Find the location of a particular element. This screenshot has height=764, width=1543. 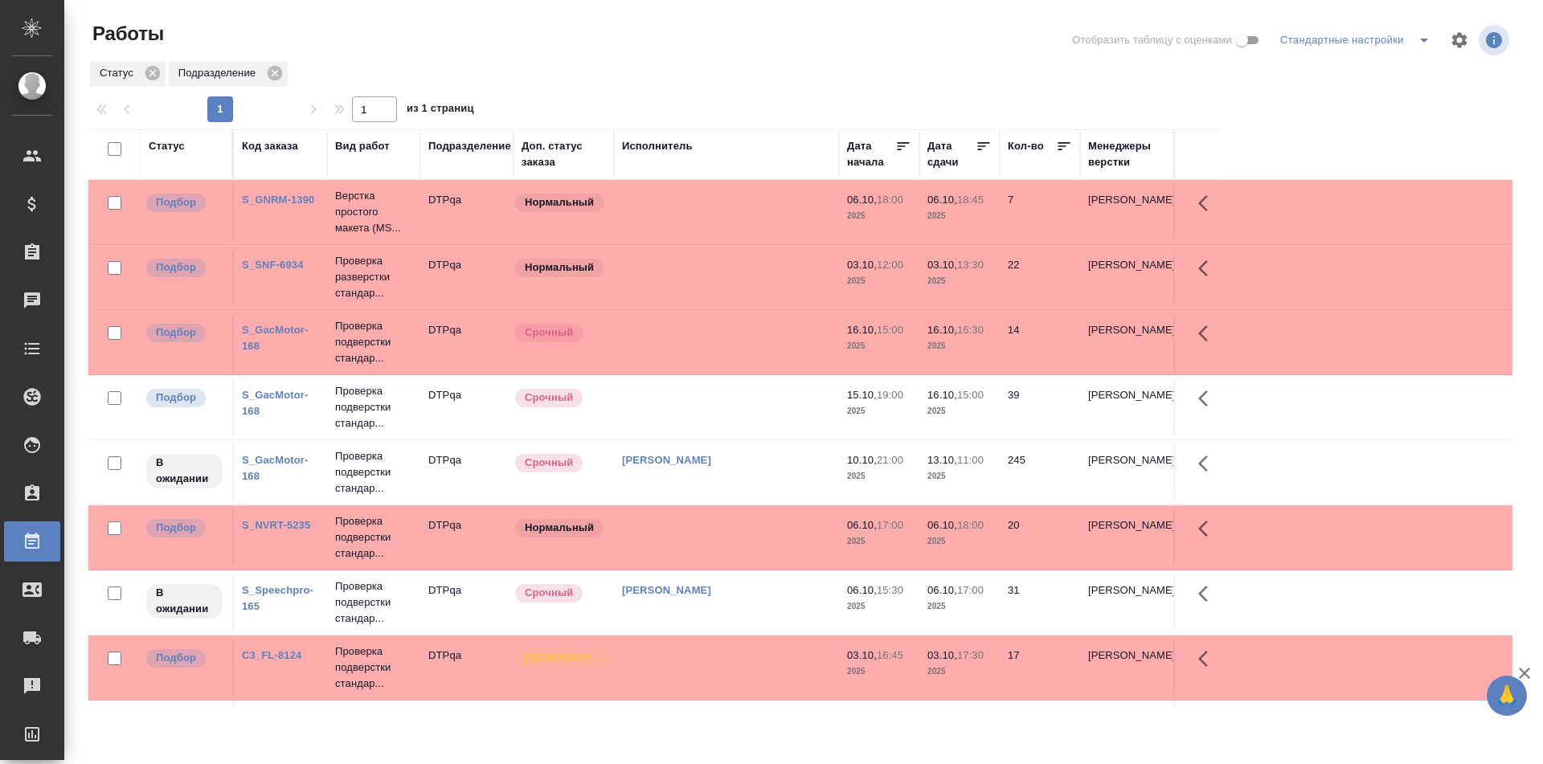

p: Подразделение is located at coordinates (219, 73).